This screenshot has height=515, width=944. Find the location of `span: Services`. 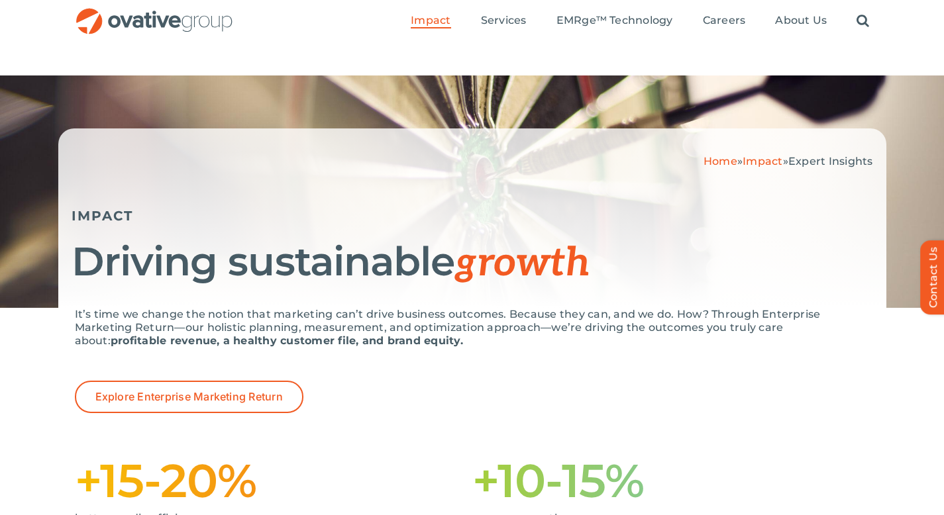

span: Services is located at coordinates (503, 21).